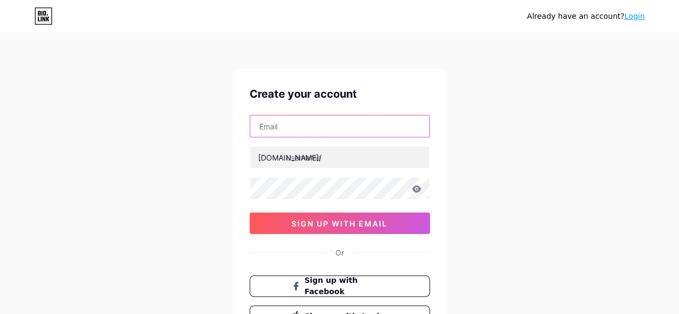 This screenshot has height=314, width=679. I want to click on button: Sign up with Facebook, so click(340, 286).